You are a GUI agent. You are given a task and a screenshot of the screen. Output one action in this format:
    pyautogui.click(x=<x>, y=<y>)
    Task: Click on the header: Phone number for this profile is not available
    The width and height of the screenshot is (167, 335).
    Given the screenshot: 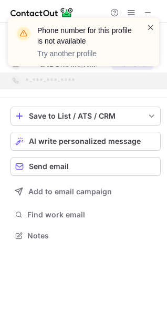 What is the action you would take?
    pyautogui.click(x=86, y=36)
    